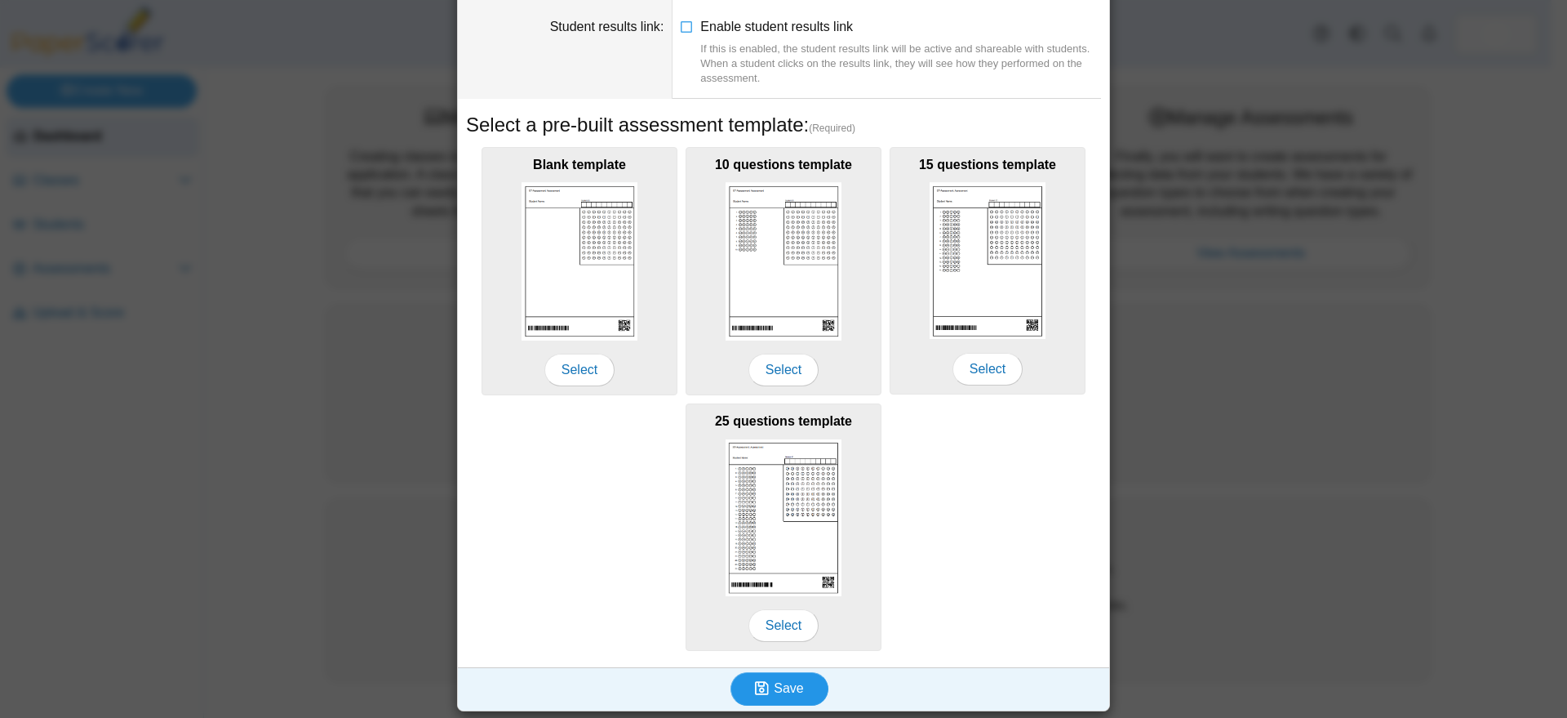 The width and height of the screenshot is (1567, 718). I want to click on span: Enable student results link, so click(900, 52).